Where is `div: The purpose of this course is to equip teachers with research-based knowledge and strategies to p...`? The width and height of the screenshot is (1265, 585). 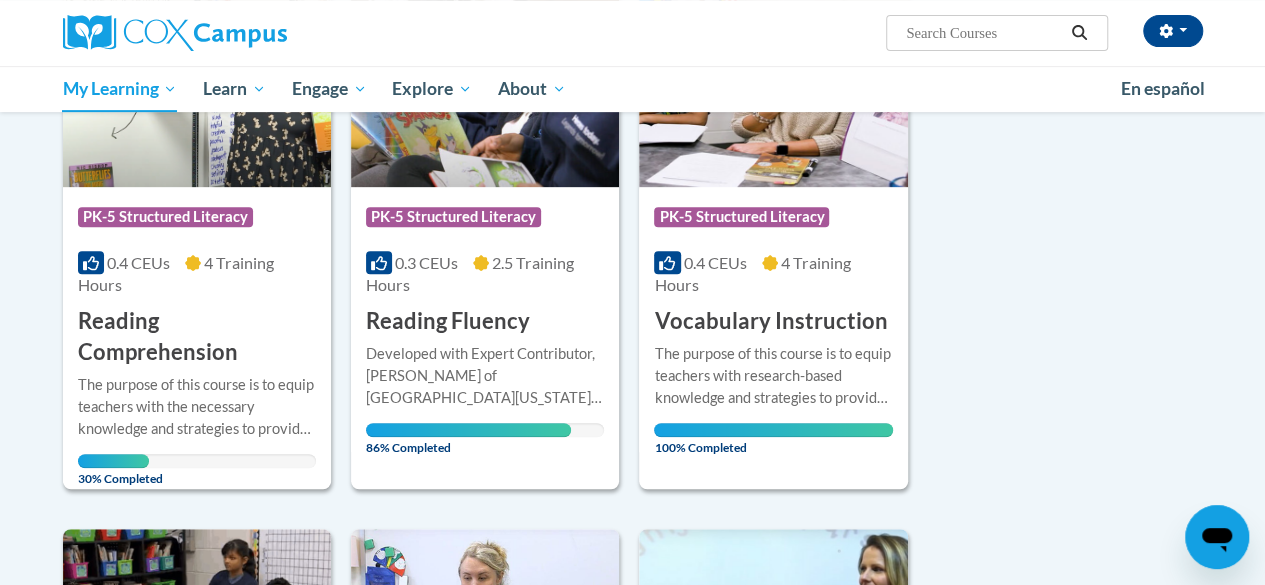
div: The purpose of this course is to equip teachers with research-based knowledge and strategies to p... is located at coordinates (773, 376).